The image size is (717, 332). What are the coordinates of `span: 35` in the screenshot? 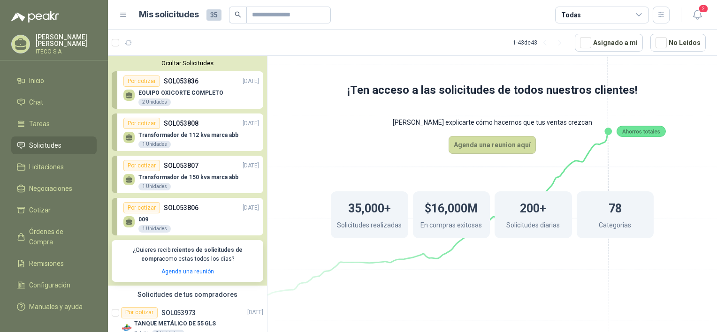 It's located at (214, 15).